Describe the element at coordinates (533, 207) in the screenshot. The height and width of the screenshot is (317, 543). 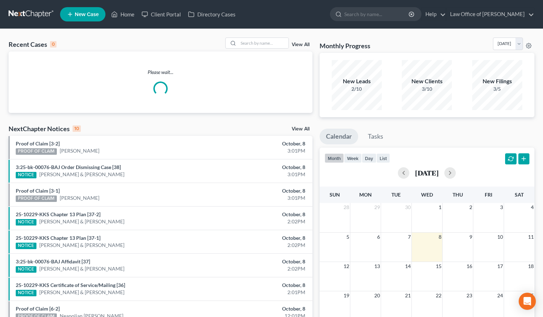
I see `span: 4` at that location.